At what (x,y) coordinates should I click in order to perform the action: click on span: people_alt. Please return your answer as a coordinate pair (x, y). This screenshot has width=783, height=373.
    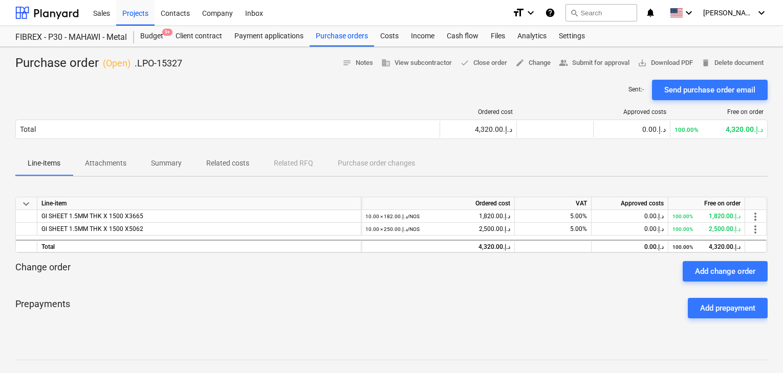
    Looking at the image, I should click on (563, 63).